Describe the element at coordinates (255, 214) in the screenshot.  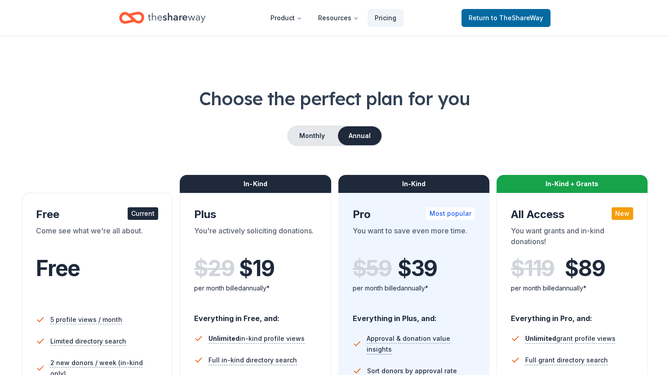
I see `div: Plus` at that location.